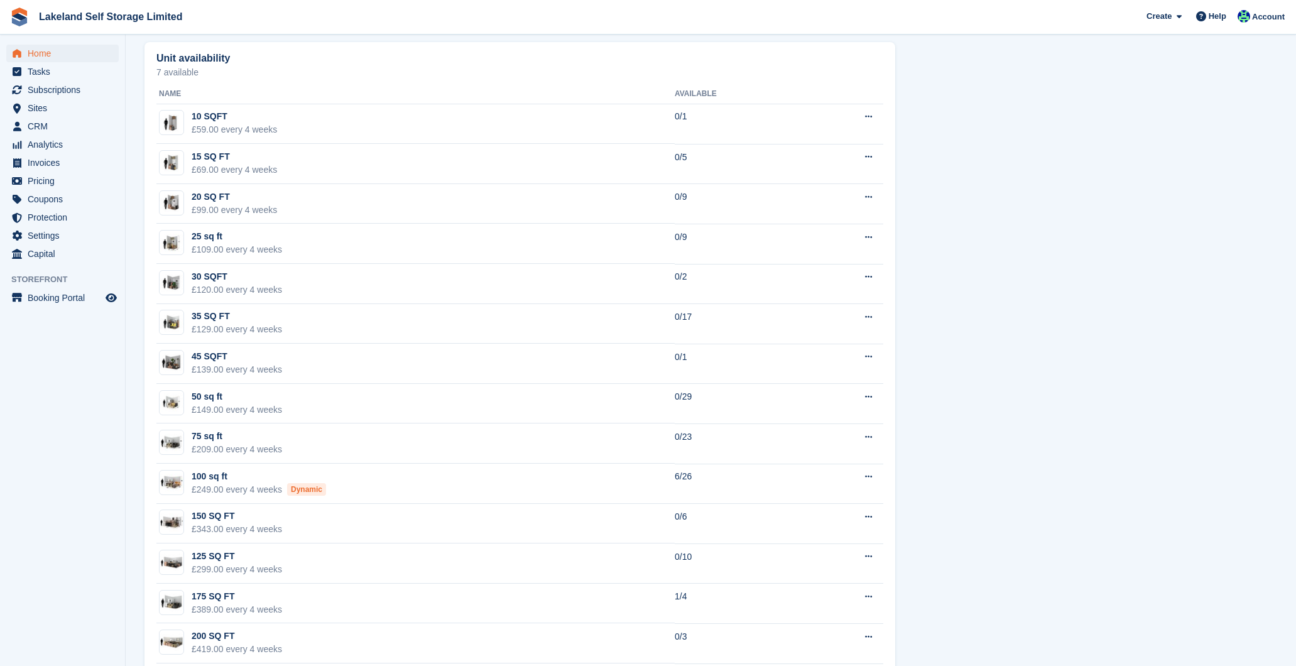 The height and width of the screenshot is (666, 1296). I want to click on div: £299.00 every 4 weeks, so click(237, 569).